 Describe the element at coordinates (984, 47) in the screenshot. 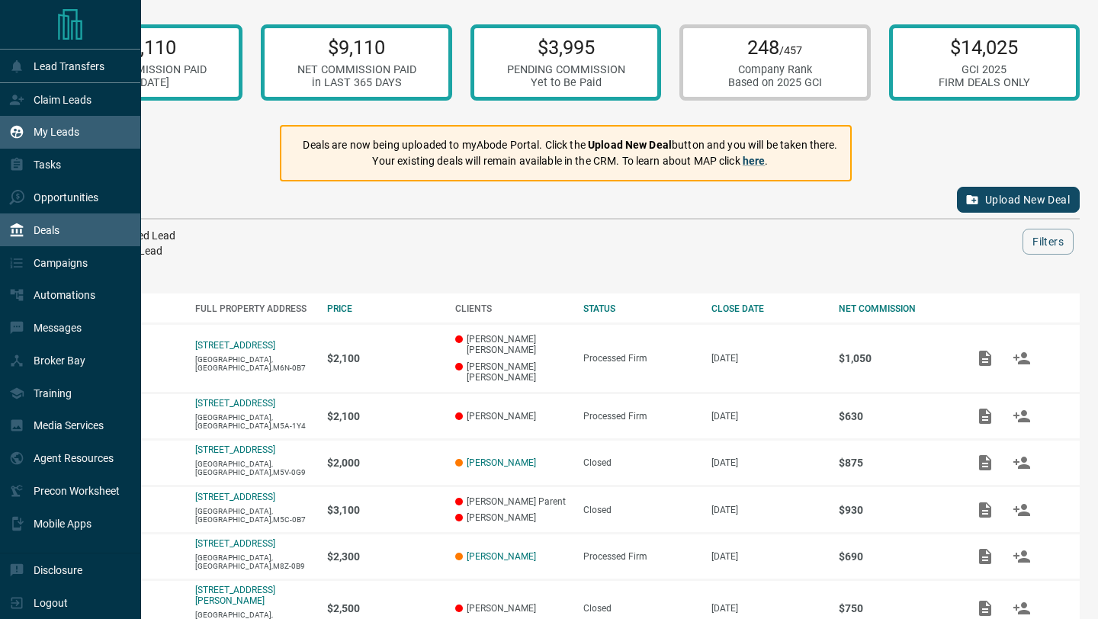

I see `p: $14,025` at that location.